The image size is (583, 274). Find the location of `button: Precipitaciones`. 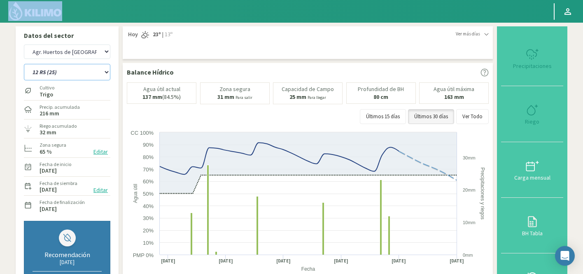

button: Precipitaciones is located at coordinates (532, 58).